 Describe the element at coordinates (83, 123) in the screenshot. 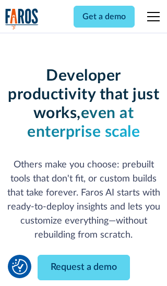

I see `strong: even at enterprise scale` at that location.